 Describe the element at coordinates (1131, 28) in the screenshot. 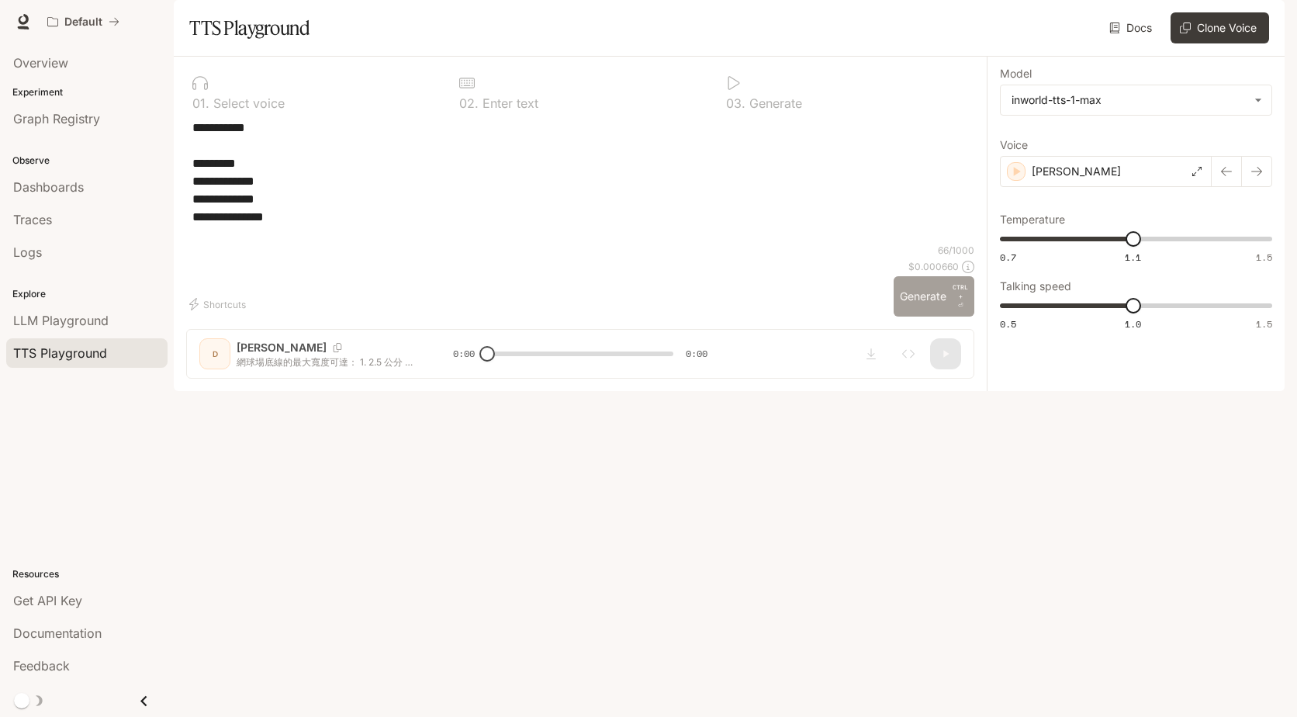

I see `a: Docs` at that location.